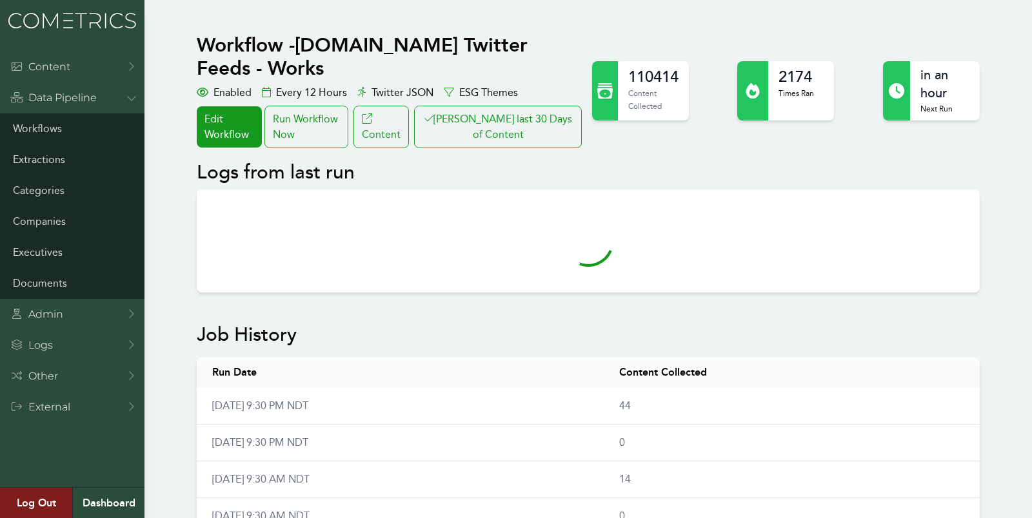 The image size is (1032, 518). What do you see at coordinates (37, 315) in the screenshot?
I see `div: Admin` at bounding box center [37, 315].